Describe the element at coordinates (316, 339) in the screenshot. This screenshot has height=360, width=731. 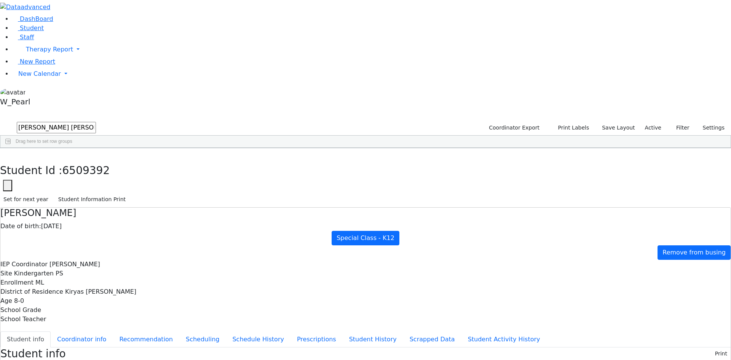
I see `button: Prescriptions` at that location.